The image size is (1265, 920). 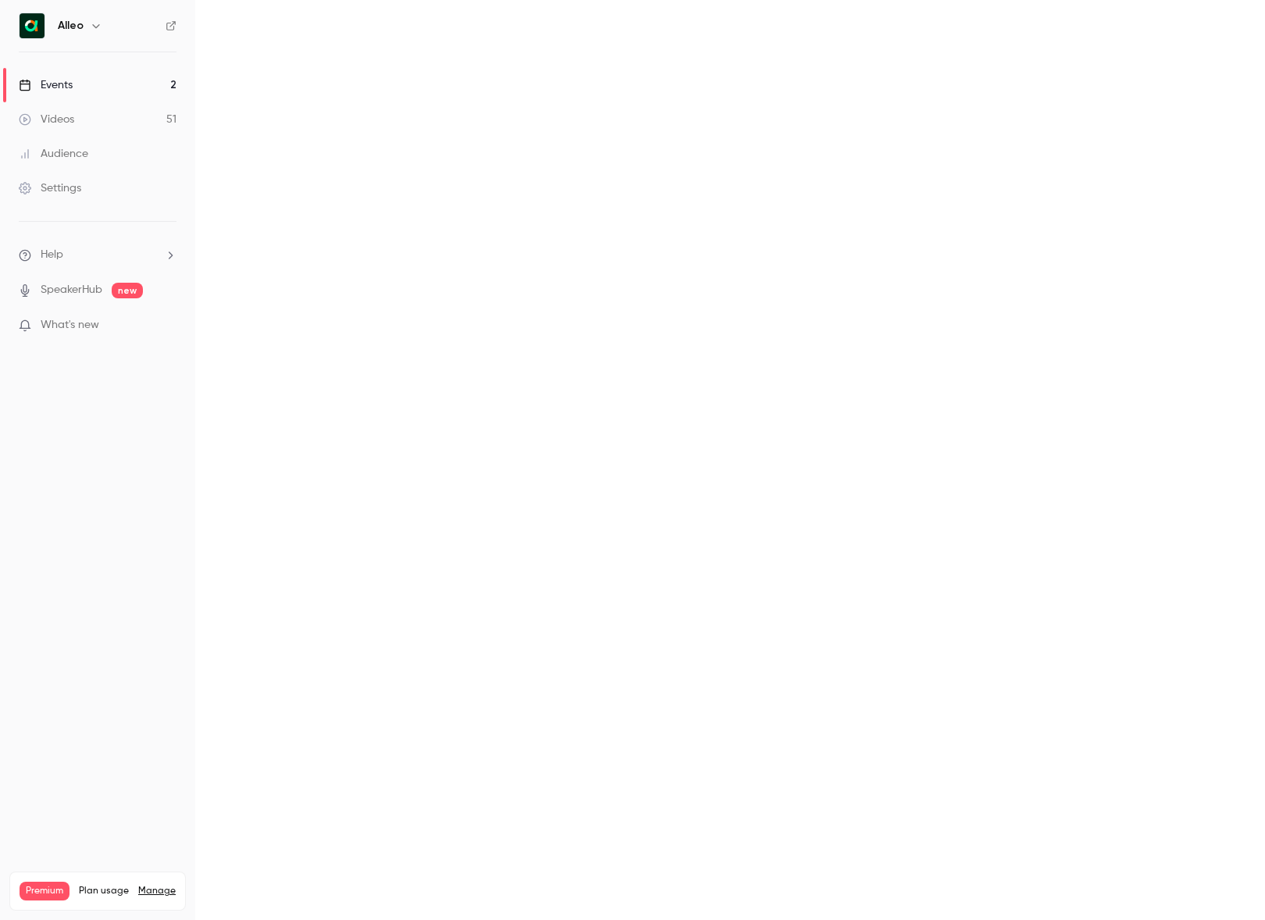 I want to click on a: Manage, so click(x=157, y=891).